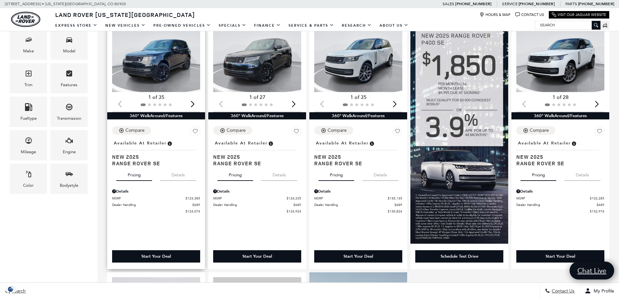  I want to click on div: Color, so click(28, 185).